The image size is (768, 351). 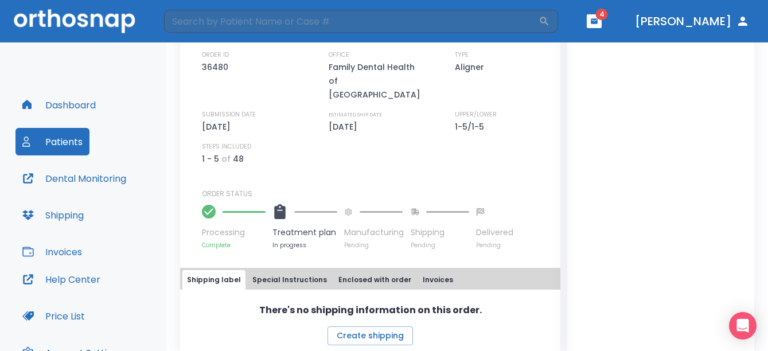 What do you see at coordinates (440, 232) in the screenshot?
I see `p: Shipping` at bounding box center [440, 232].